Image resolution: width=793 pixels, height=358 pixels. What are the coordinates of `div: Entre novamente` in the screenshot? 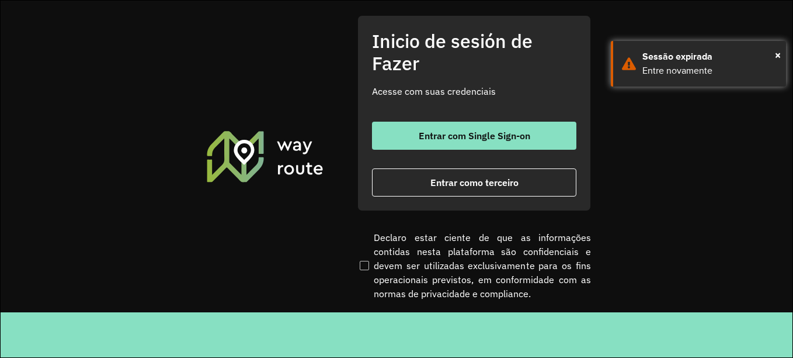 It's located at (710, 71).